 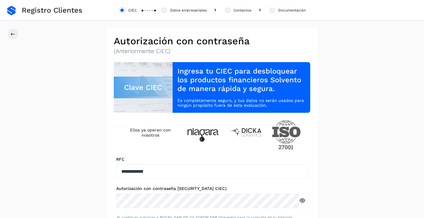 What do you see at coordinates (246, 133) in the screenshot?
I see `img: Dicka logistics` at bounding box center [246, 133].